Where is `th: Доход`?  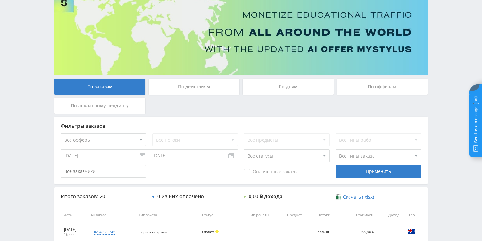 th: Доход is located at coordinates (390, 215).